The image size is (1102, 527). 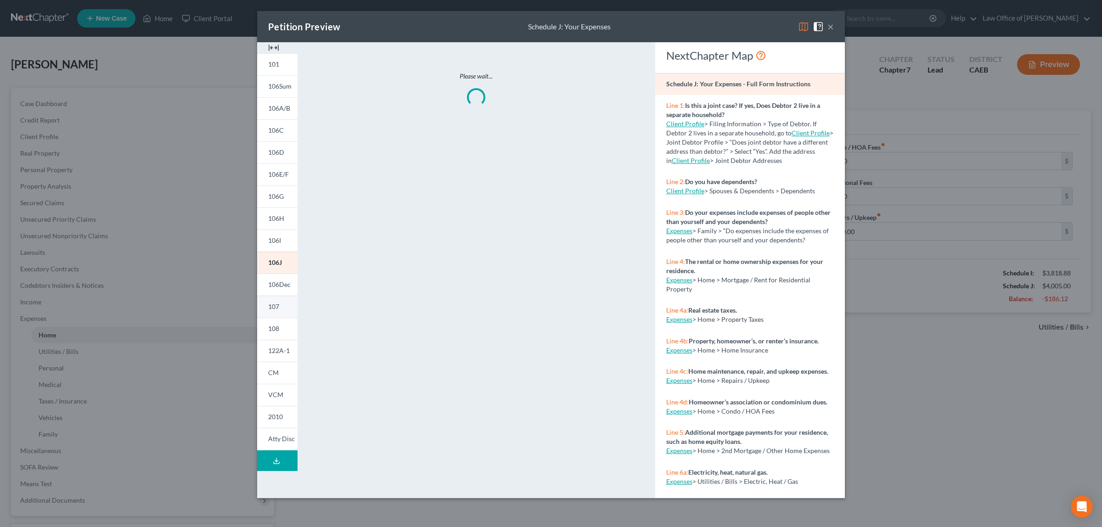 I want to click on a: 106Dec, so click(x=277, y=285).